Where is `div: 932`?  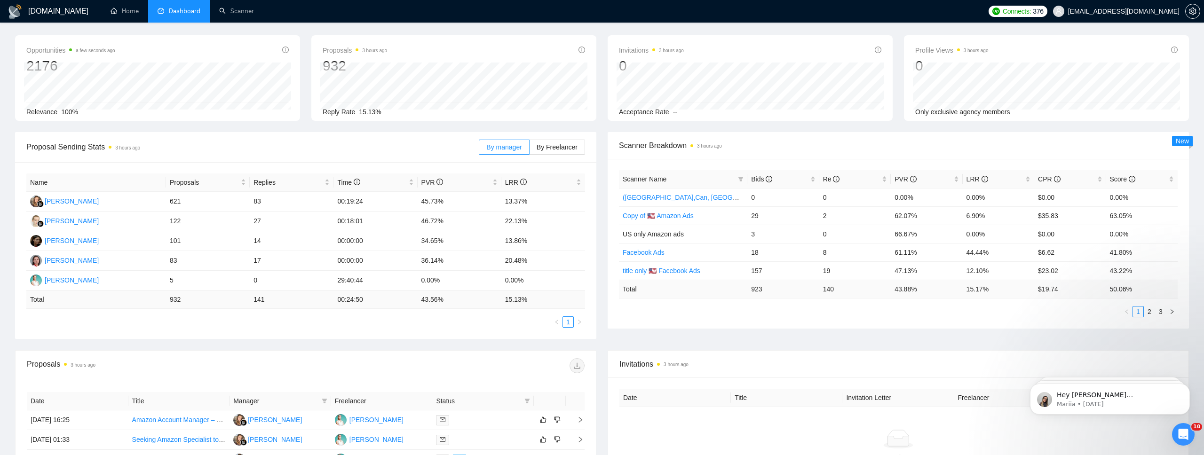 div: 932 is located at coordinates (355, 66).